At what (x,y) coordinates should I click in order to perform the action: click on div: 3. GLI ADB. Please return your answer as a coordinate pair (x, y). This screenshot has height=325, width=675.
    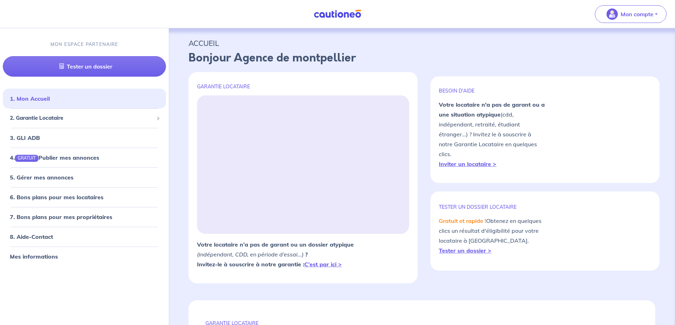
    Looking at the image, I should click on (84, 138).